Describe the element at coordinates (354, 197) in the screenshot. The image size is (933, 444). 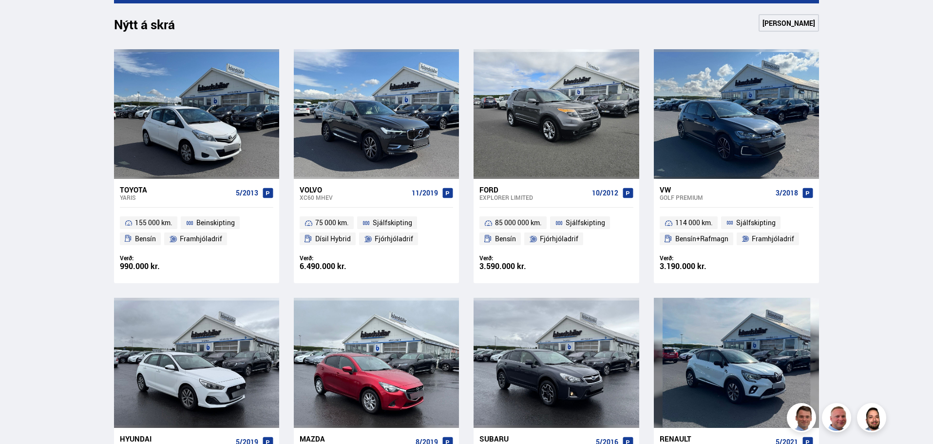
I see `div: XC60 MHEV` at that location.